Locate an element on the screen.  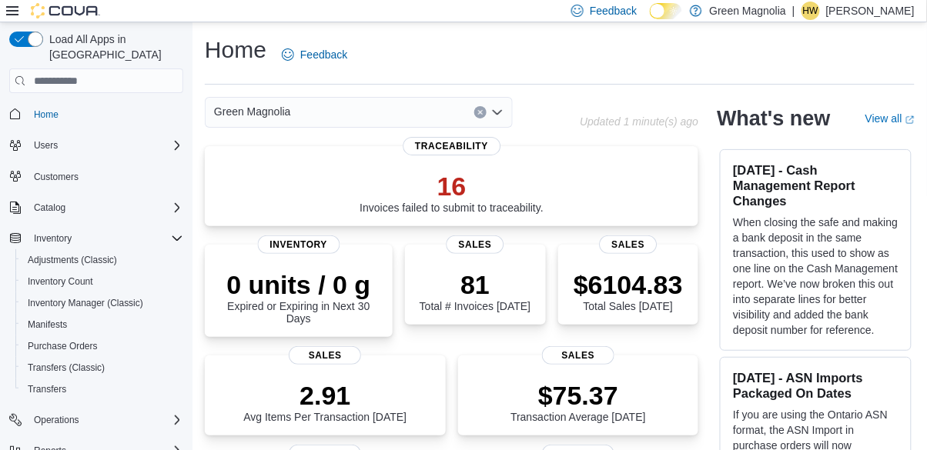
span: Green Magnolia is located at coordinates (253, 112).